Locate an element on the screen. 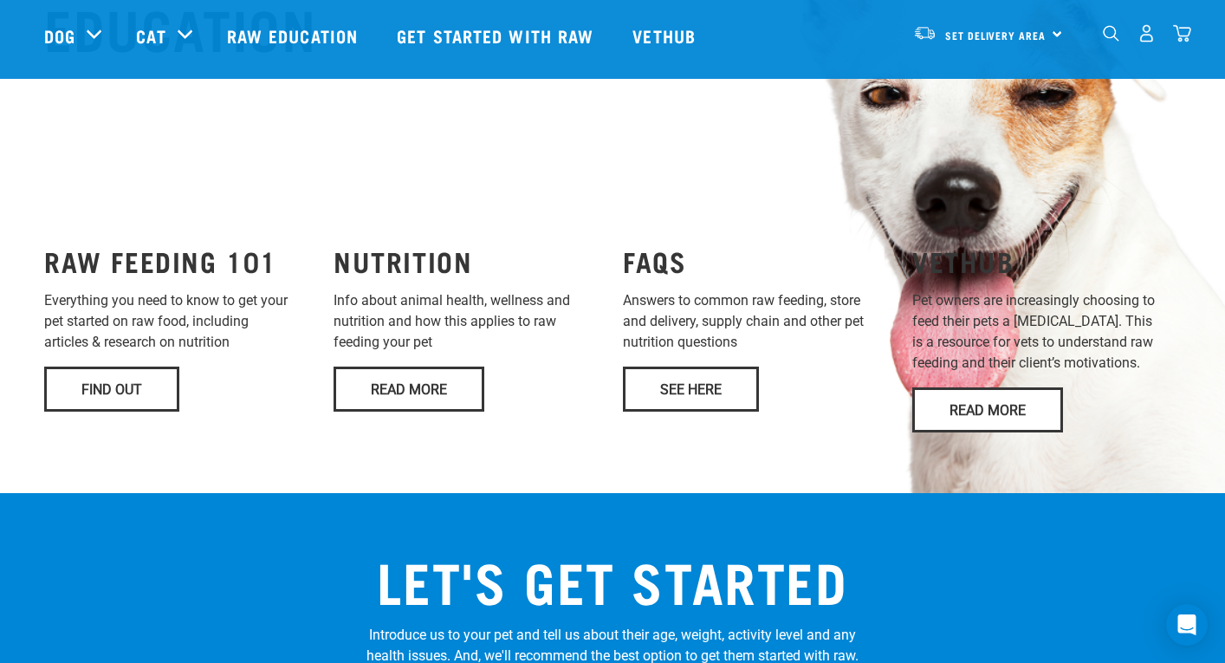 This screenshot has height=663, width=1225. a: Cat is located at coordinates (151, 36).